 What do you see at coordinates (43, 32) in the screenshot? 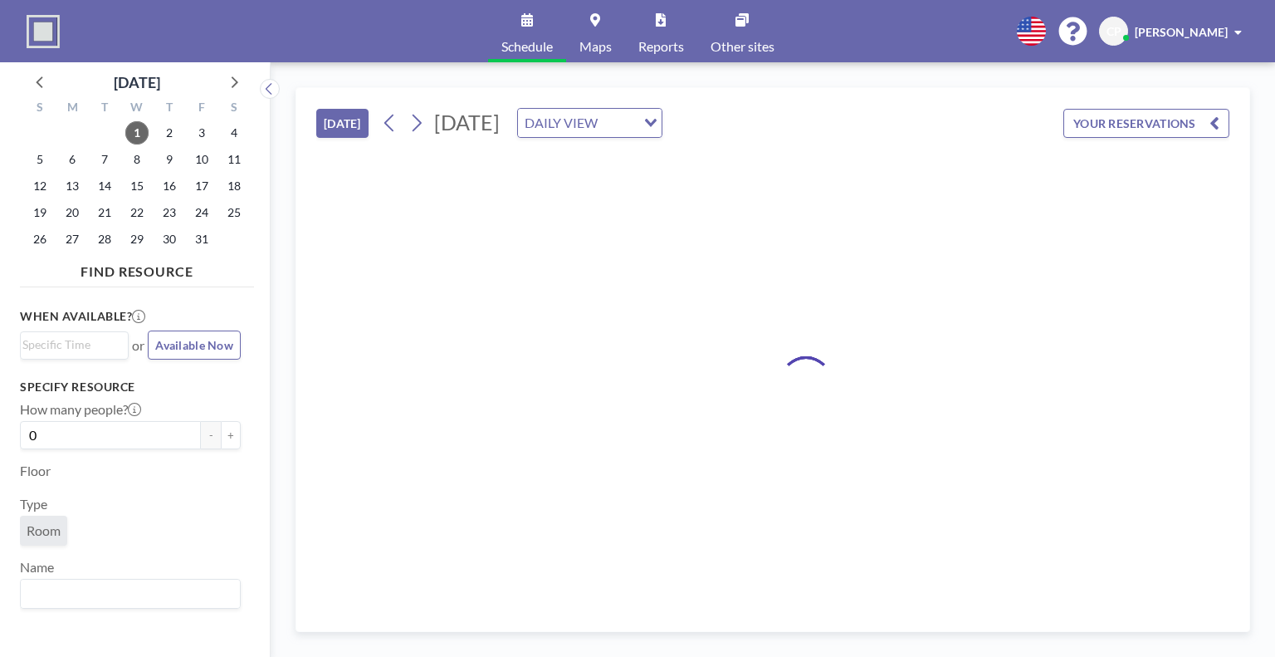
I see `img: organization-logo` at bounding box center [43, 32].